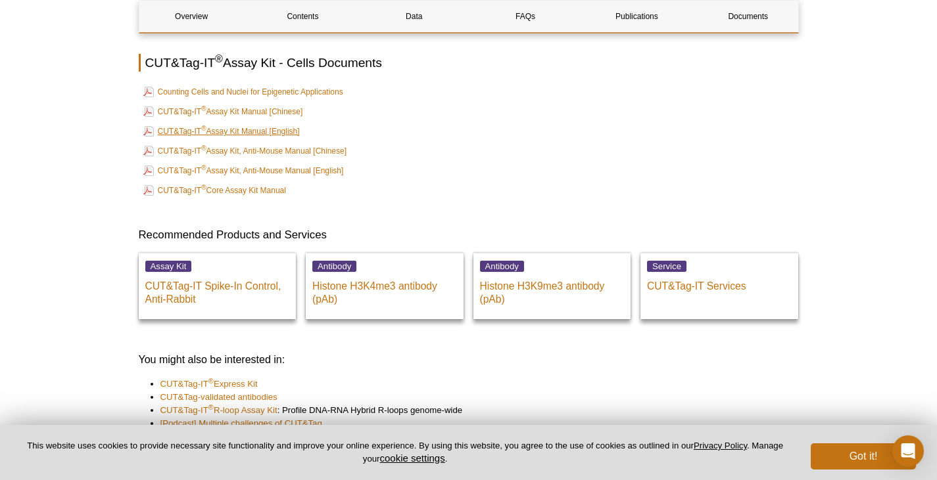 The height and width of the screenshot is (480, 937). What do you see at coordinates (243, 171) in the screenshot?
I see `a: CUT&Tag-IT®Assay Kit, Anti-Mouse Manual [English]` at bounding box center [243, 171].